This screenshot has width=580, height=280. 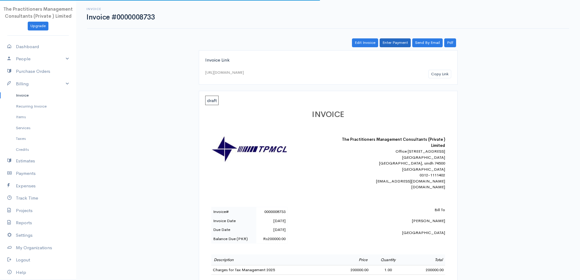 I want to click on td: Invoice Date, so click(x=234, y=221).